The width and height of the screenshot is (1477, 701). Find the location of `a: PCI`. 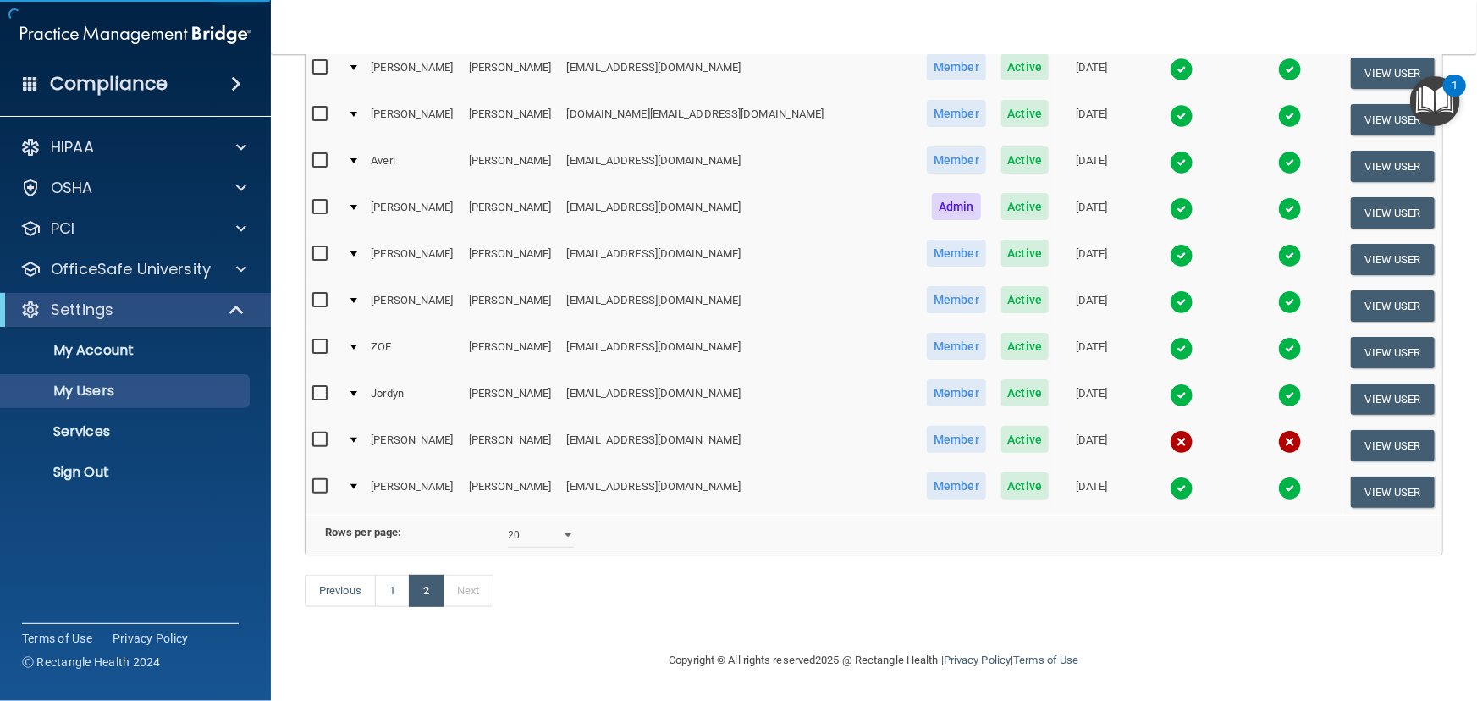

a: PCI is located at coordinates (133, 229).